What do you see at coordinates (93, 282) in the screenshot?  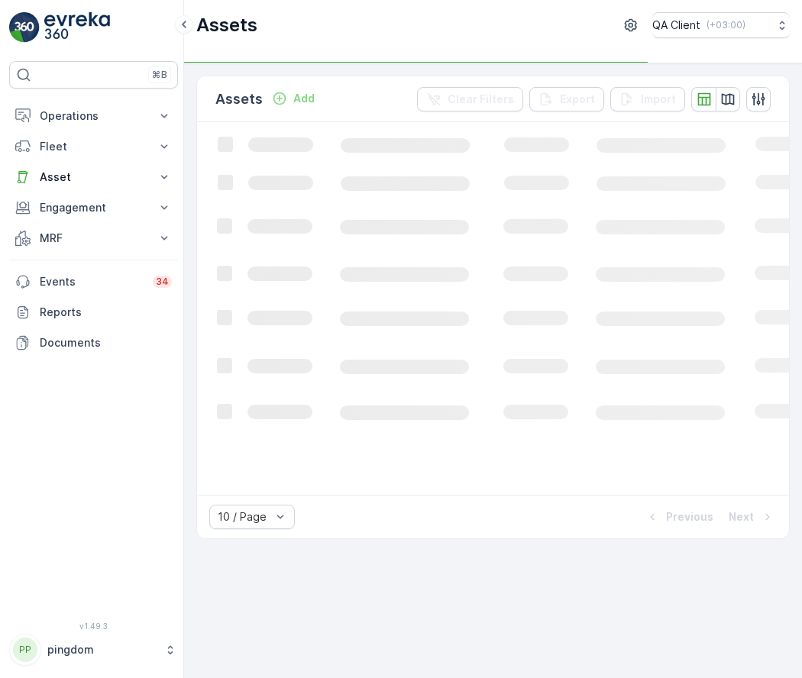 I see `a: Events34` at bounding box center [93, 282].